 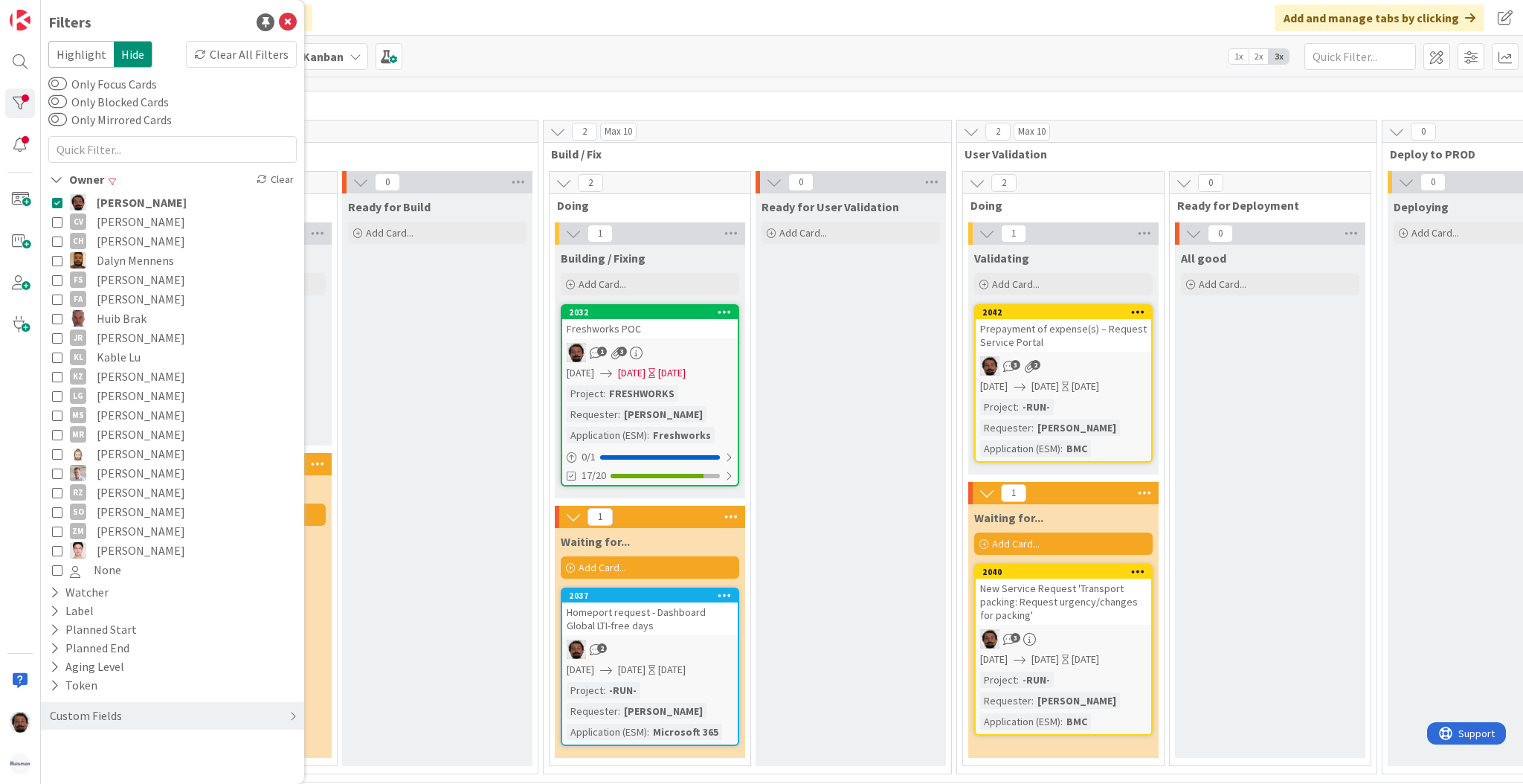 I want to click on div: Max 10, so click(x=1032, y=131).